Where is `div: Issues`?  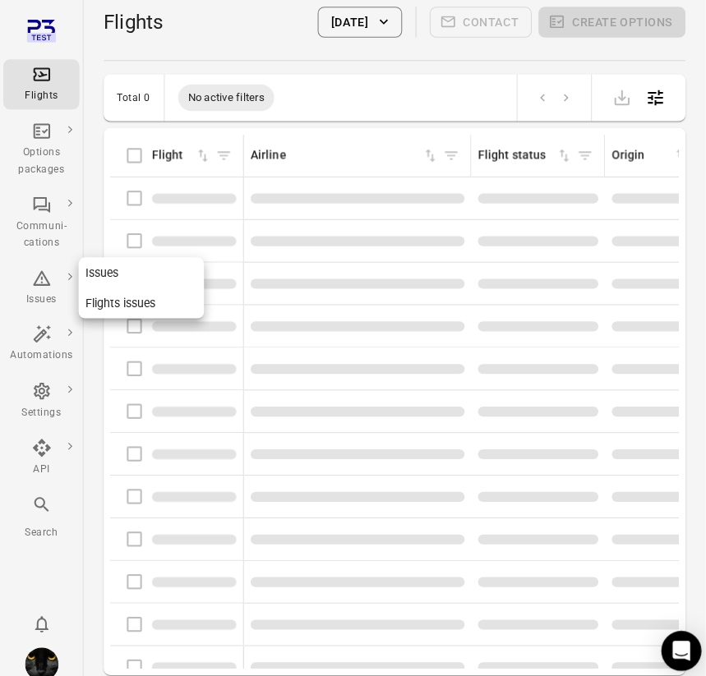 div: Issues is located at coordinates (40, 295).